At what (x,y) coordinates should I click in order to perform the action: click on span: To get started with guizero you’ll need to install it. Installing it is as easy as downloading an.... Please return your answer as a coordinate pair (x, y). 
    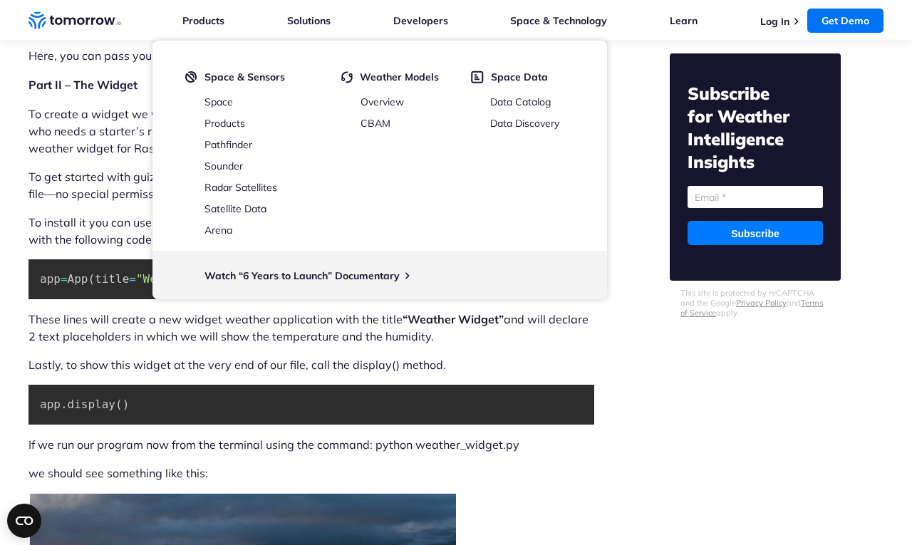
    Looking at the image, I should click on (308, 185).